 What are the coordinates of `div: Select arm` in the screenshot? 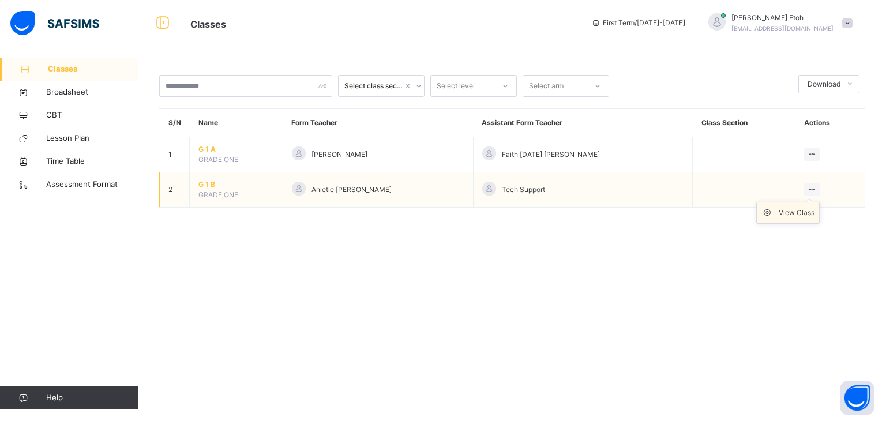 It's located at (546, 86).